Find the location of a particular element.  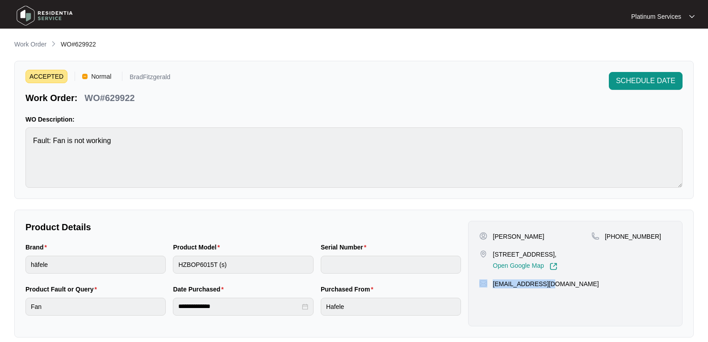

p: Work Order is located at coordinates (30, 44).